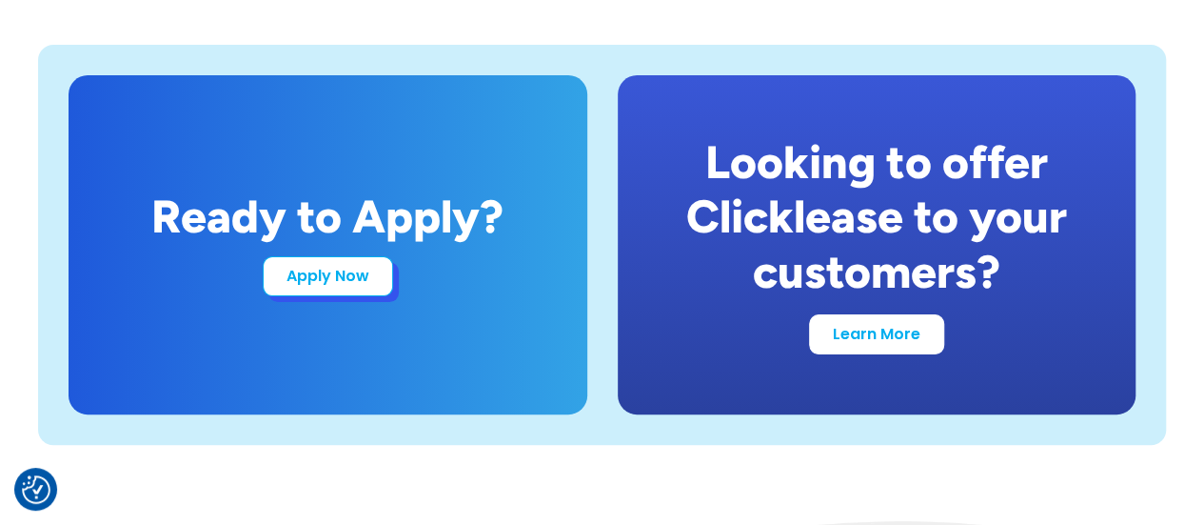 The height and width of the screenshot is (525, 1204). I want to click on div: Ready to Apply?, so click(328, 217).